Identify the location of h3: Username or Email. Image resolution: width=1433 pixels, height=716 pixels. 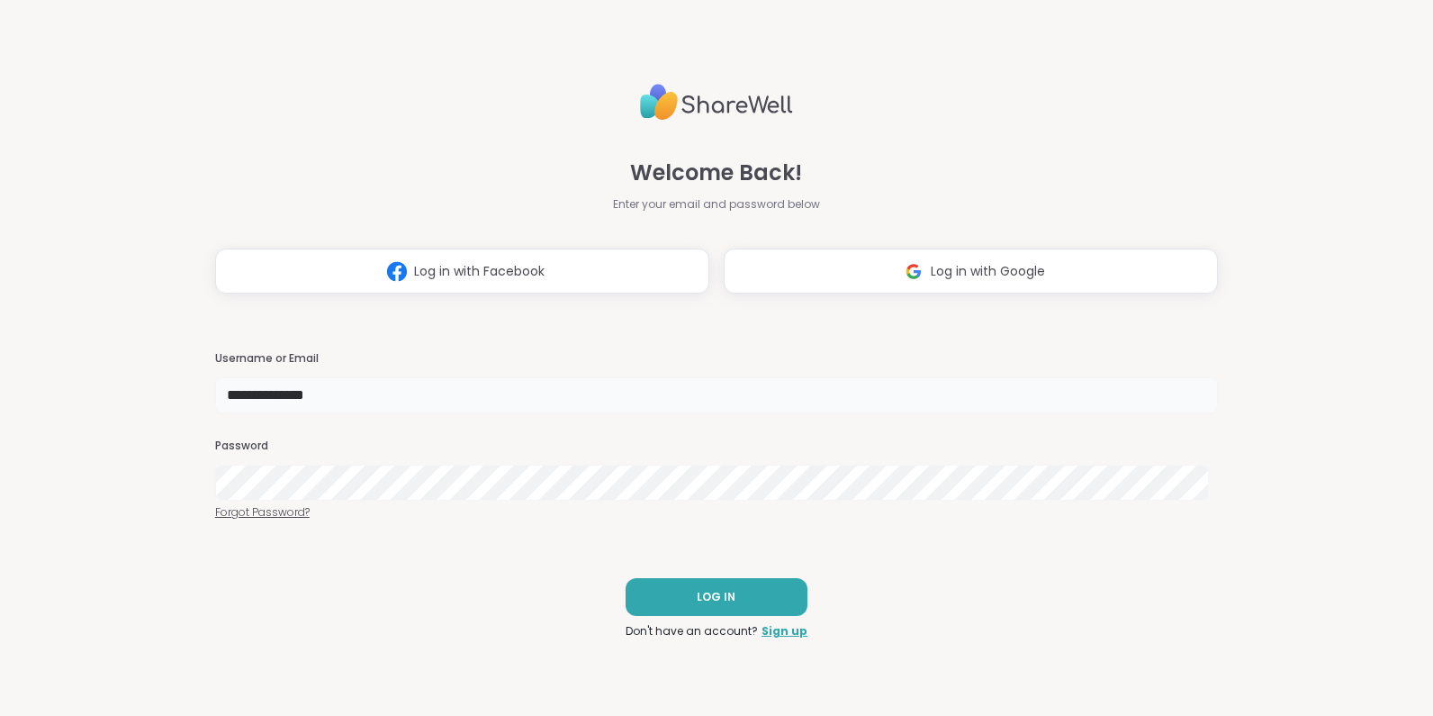
(717, 358).